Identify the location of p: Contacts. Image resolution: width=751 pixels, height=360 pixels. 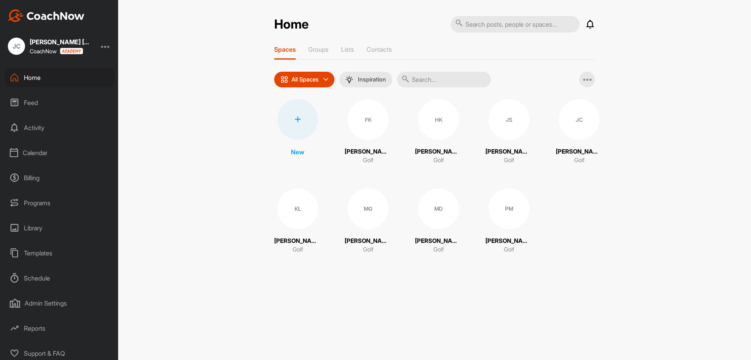
(379, 49).